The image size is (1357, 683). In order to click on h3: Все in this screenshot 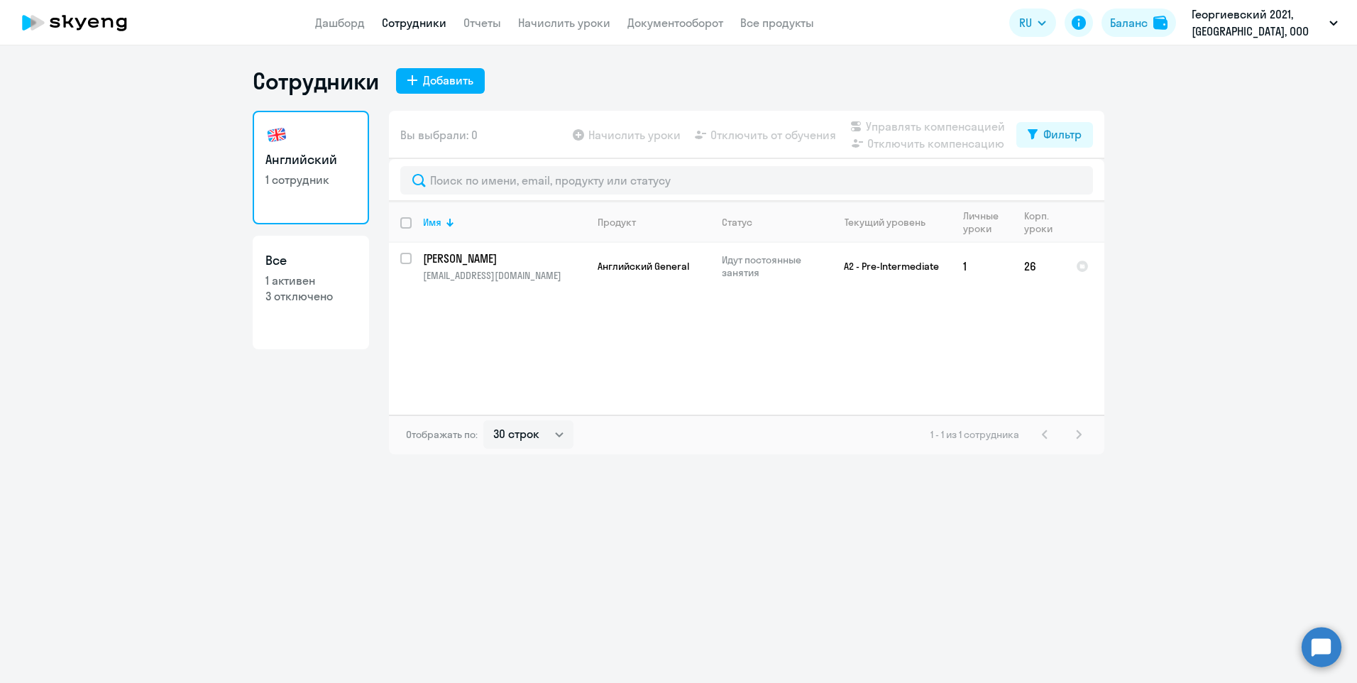, I will do `click(311, 260)`.